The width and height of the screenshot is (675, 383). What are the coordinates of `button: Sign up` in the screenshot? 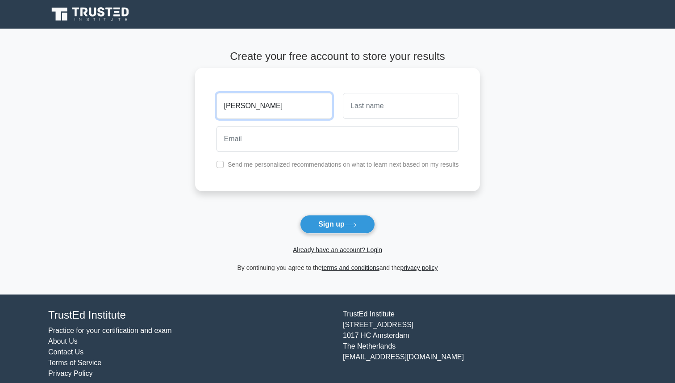 It's located at (338, 224).